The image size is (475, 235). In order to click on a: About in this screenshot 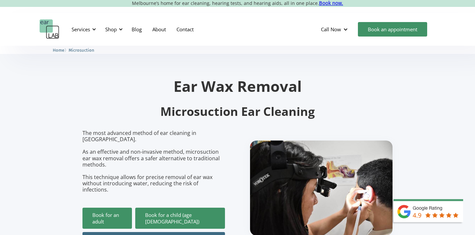, I will do `click(159, 29)`.